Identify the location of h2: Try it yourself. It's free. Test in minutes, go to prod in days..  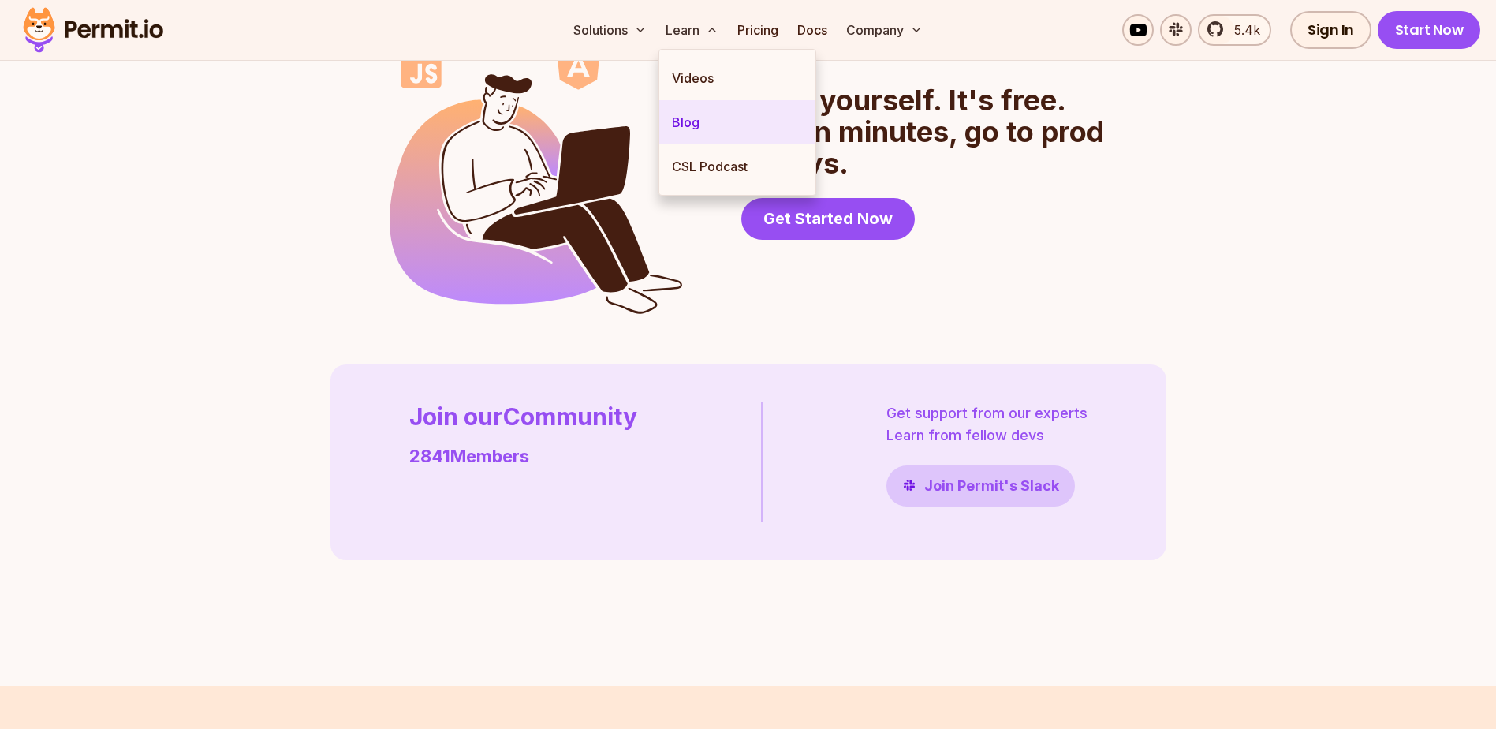
(924, 132).